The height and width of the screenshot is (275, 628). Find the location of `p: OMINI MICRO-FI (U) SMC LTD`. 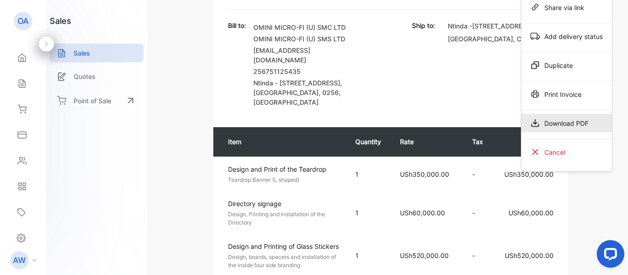

p: OMINI MICRO-FI (U) SMC LTD is located at coordinates (306, 27).